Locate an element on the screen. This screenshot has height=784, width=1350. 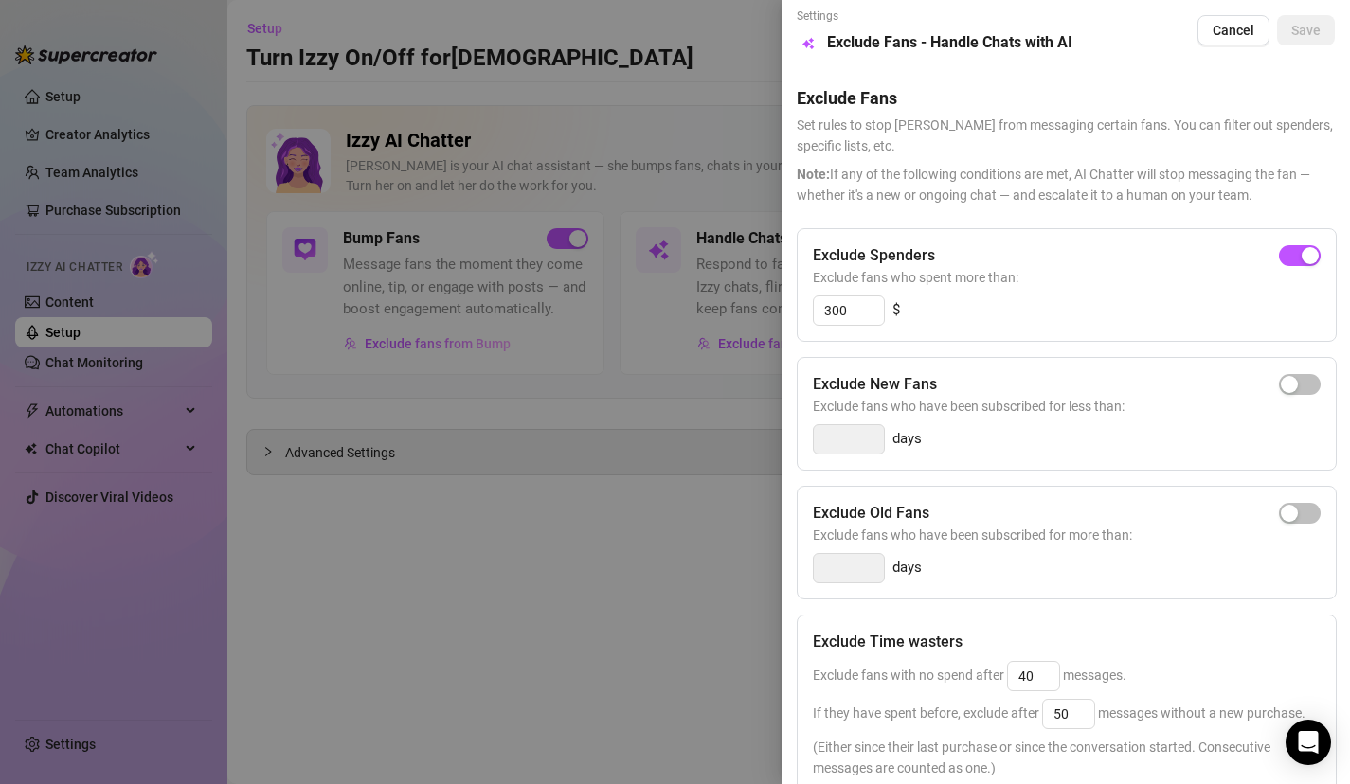
span: Cancel is located at coordinates (1233, 30).